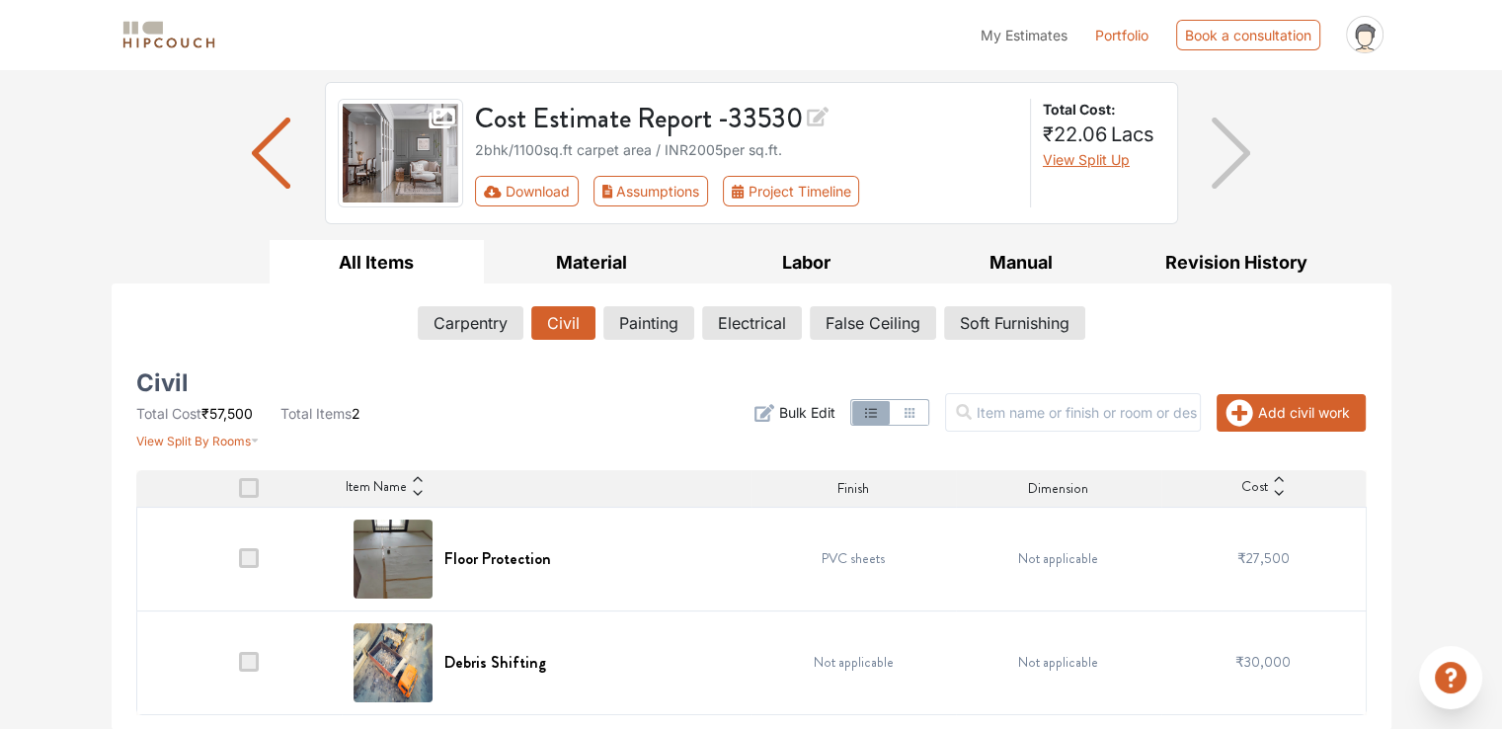 This screenshot has width=1502, height=729. Describe the element at coordinates (393, 559) in the screenshot. I see `img: Floor Protection` at that location.